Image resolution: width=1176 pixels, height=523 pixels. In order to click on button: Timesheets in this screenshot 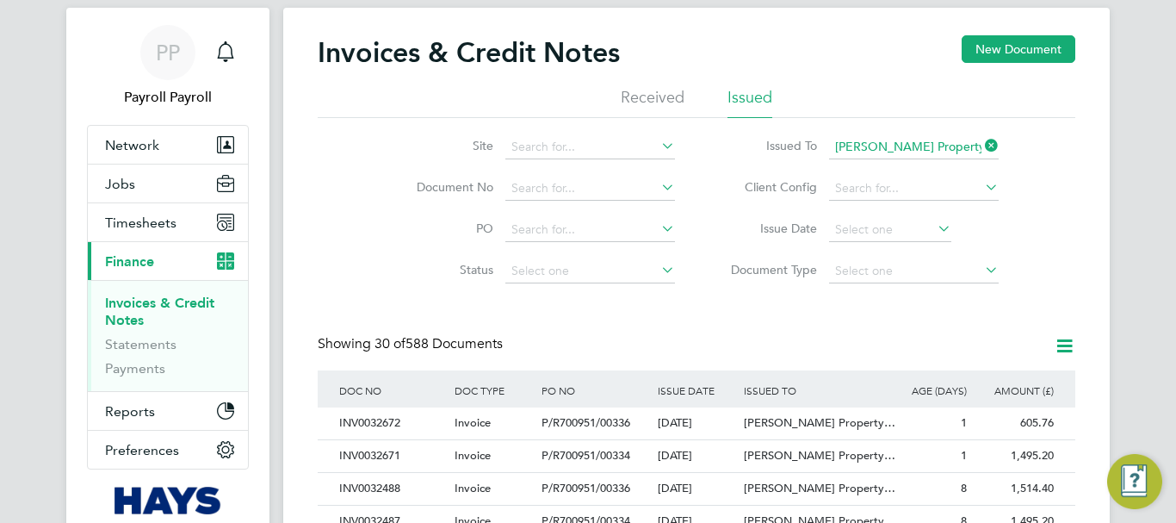, I will do `click(168, 222)`.